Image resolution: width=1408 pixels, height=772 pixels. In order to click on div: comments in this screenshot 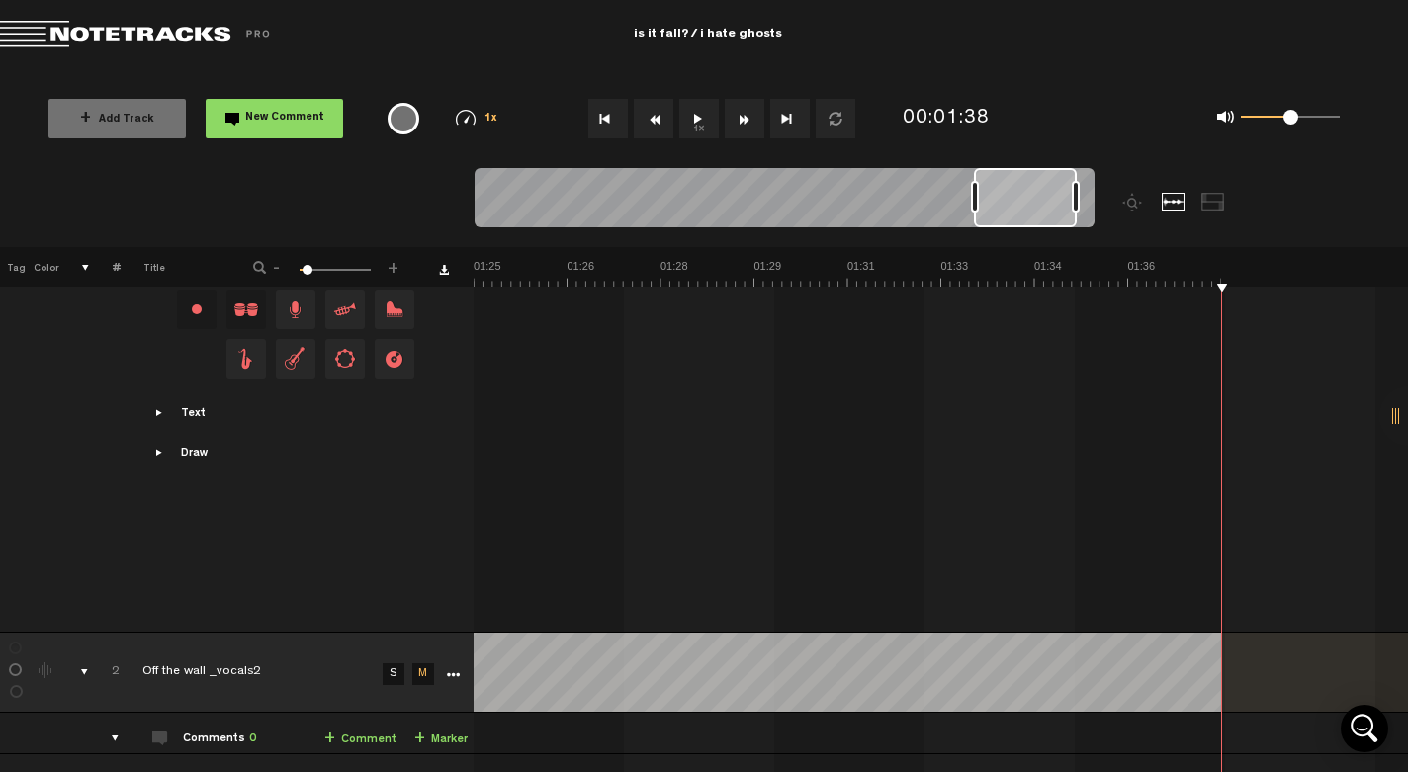, I will do `click(107, 739)`.